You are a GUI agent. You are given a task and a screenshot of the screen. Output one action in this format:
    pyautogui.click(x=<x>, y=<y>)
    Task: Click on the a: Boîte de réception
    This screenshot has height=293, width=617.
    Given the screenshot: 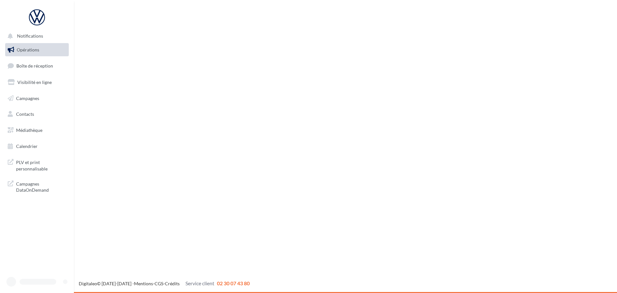 What is the action you would take?
    pyautogui.click(x=37, y=66)
    